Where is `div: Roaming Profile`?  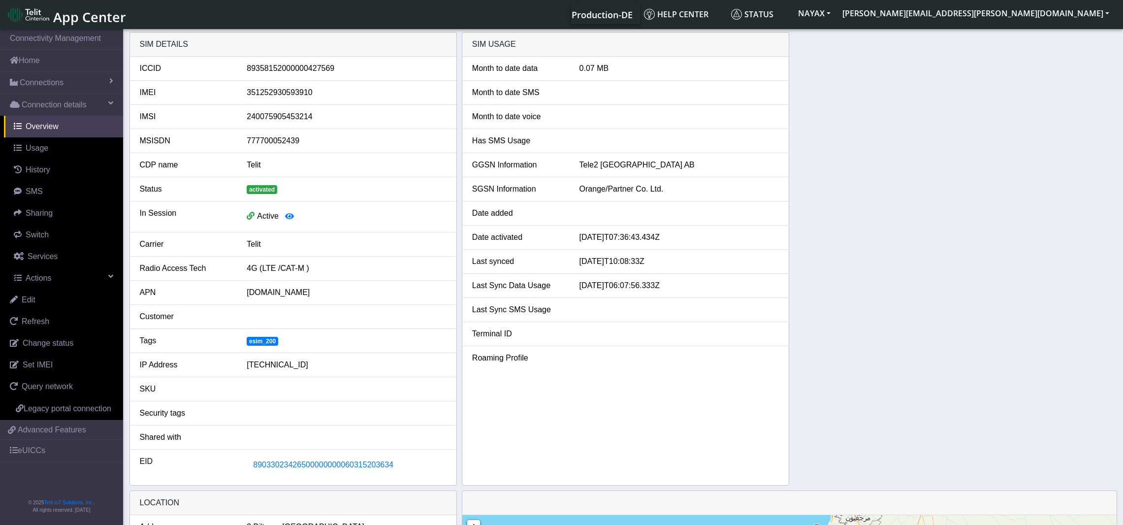 div: Roaming Profile is located at coordinates (519, 358).